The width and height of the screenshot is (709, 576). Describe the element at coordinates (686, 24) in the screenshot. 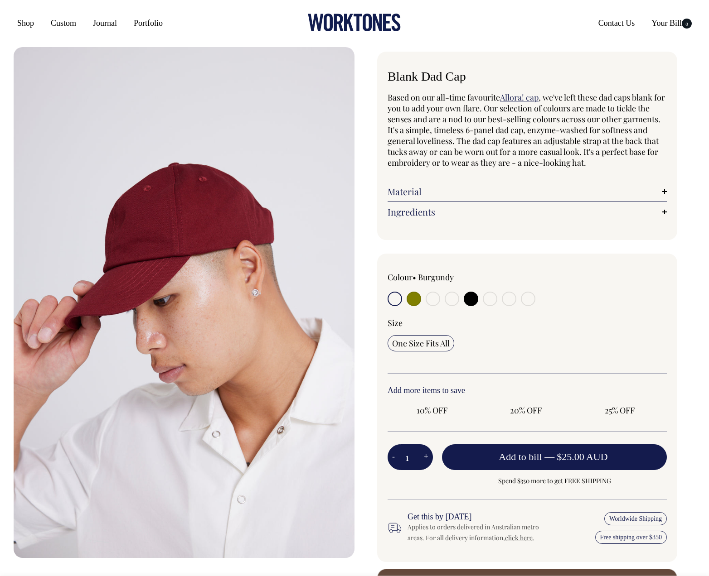

I see `span: 0` at that location.